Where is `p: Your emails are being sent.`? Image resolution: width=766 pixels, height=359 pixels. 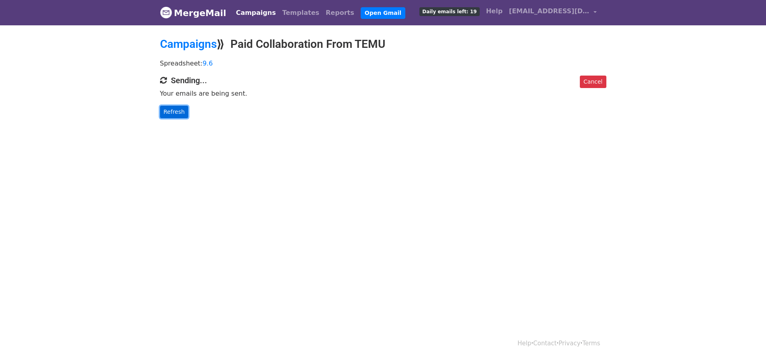
p: Your emails are being sent. is located at coordinates (383, 93).